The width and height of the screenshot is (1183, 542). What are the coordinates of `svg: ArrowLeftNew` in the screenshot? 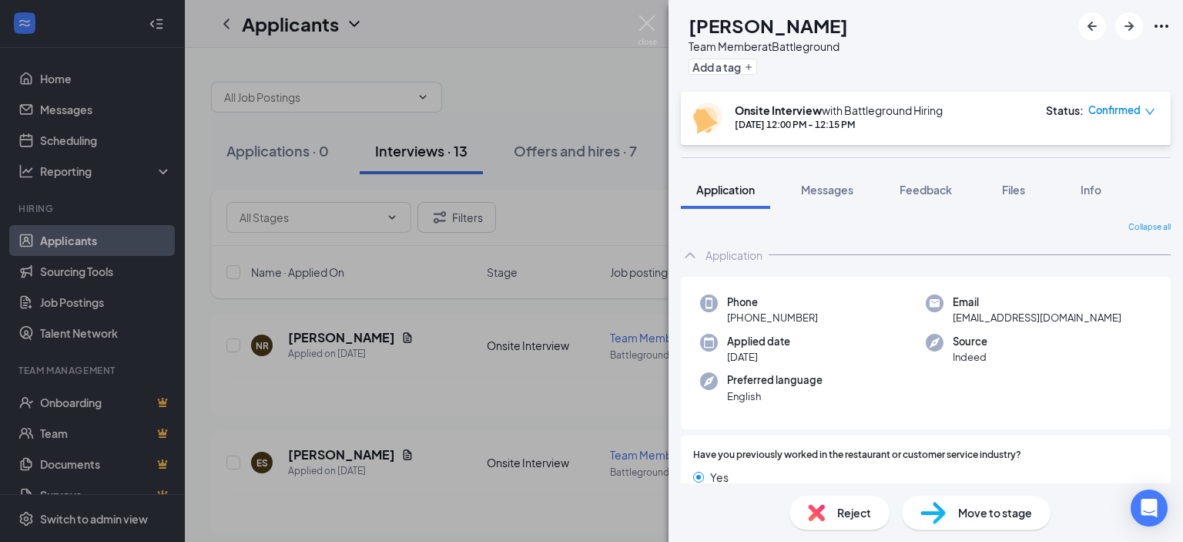 It's located at (1092, 26).